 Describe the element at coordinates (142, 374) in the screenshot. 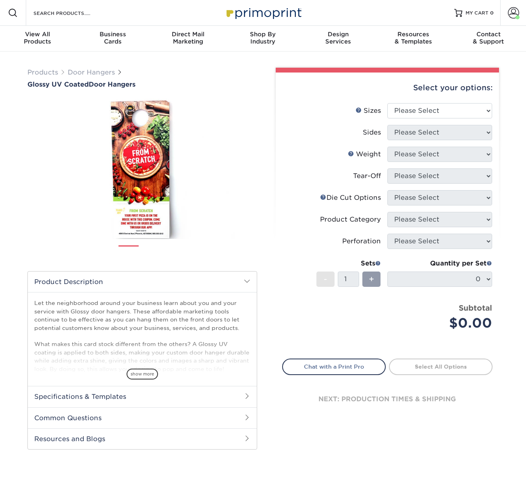

I see `span: show more` at that location.